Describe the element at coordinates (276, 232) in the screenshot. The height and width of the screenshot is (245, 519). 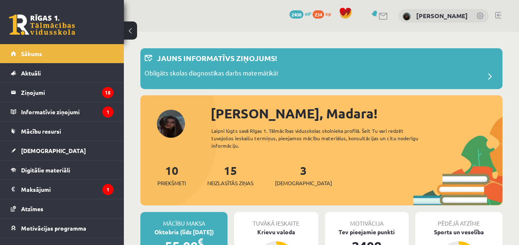
I see `div: Krievu valoda` at that location.